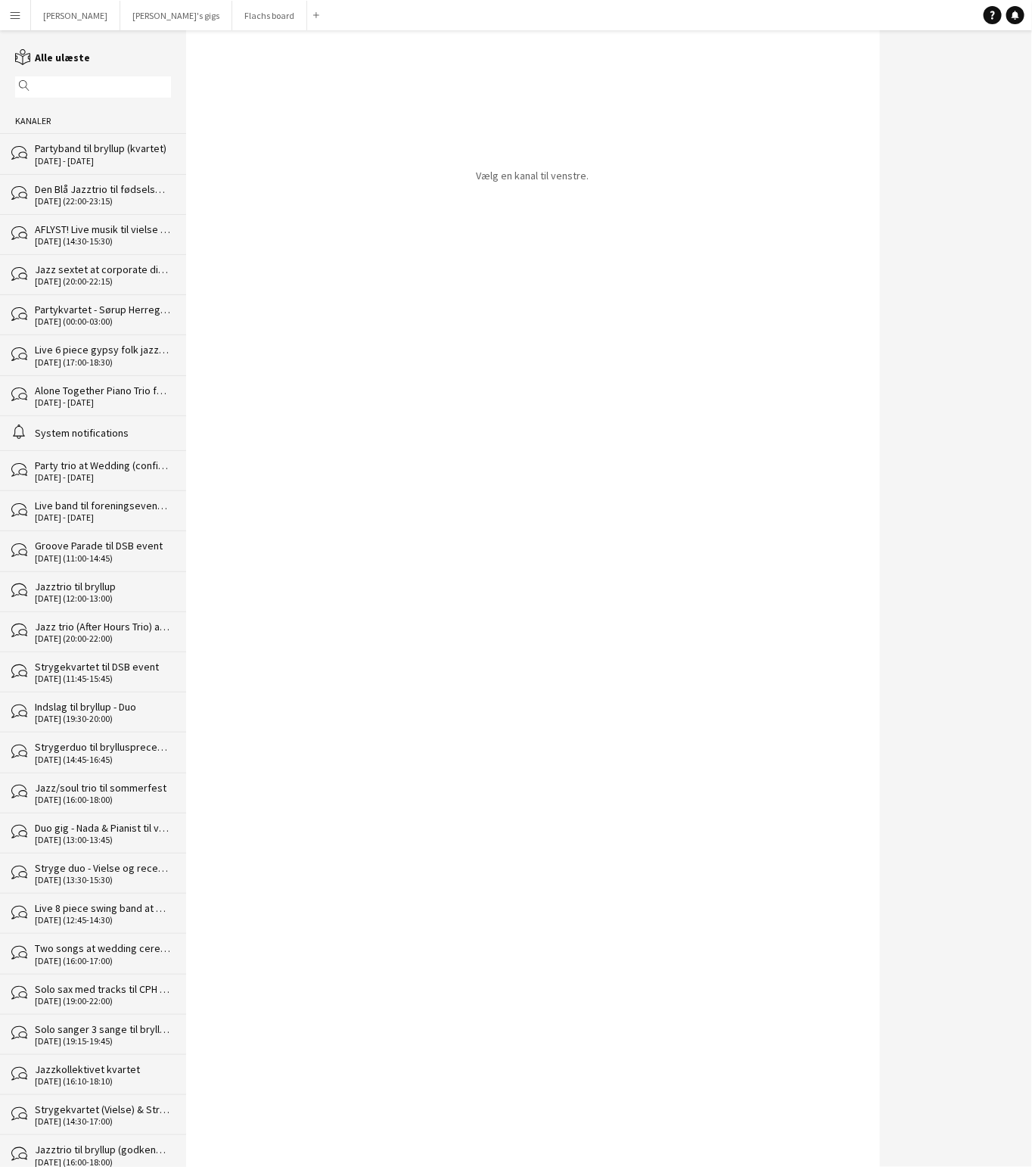  I want to click on div: System notifications, so click(102, 432).